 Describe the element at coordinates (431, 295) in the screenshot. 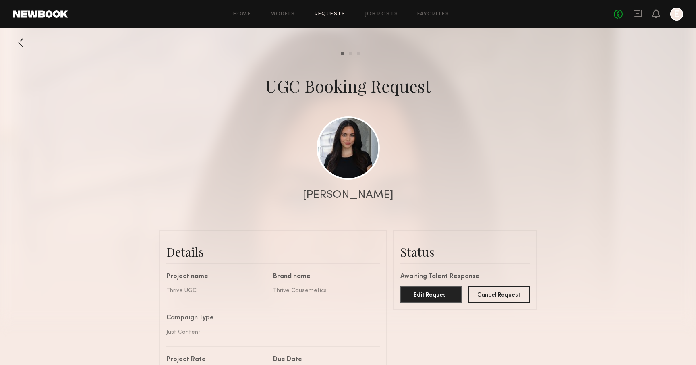

I see `button: Edit Request` at that location.